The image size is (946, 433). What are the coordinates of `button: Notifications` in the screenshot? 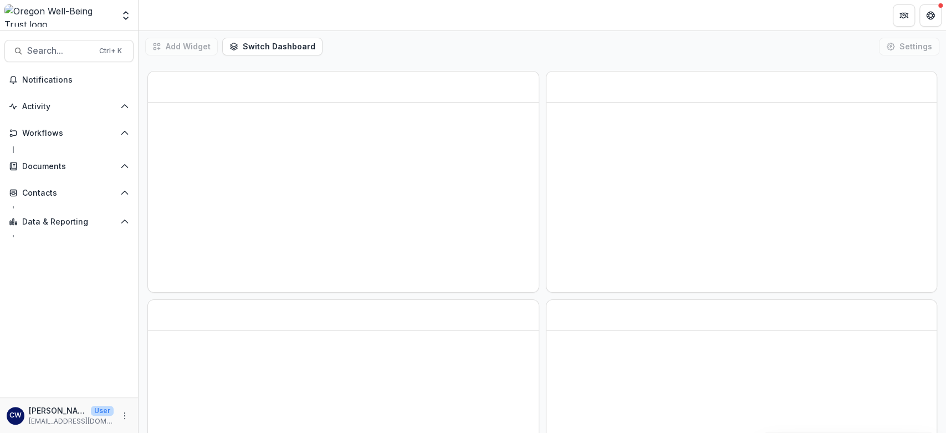 It's located at (69, 80).